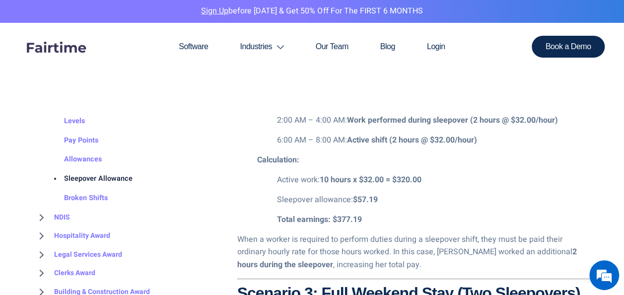 This screenshot has height=295, width=624. I want to click on a: Software, so click(193, 47).